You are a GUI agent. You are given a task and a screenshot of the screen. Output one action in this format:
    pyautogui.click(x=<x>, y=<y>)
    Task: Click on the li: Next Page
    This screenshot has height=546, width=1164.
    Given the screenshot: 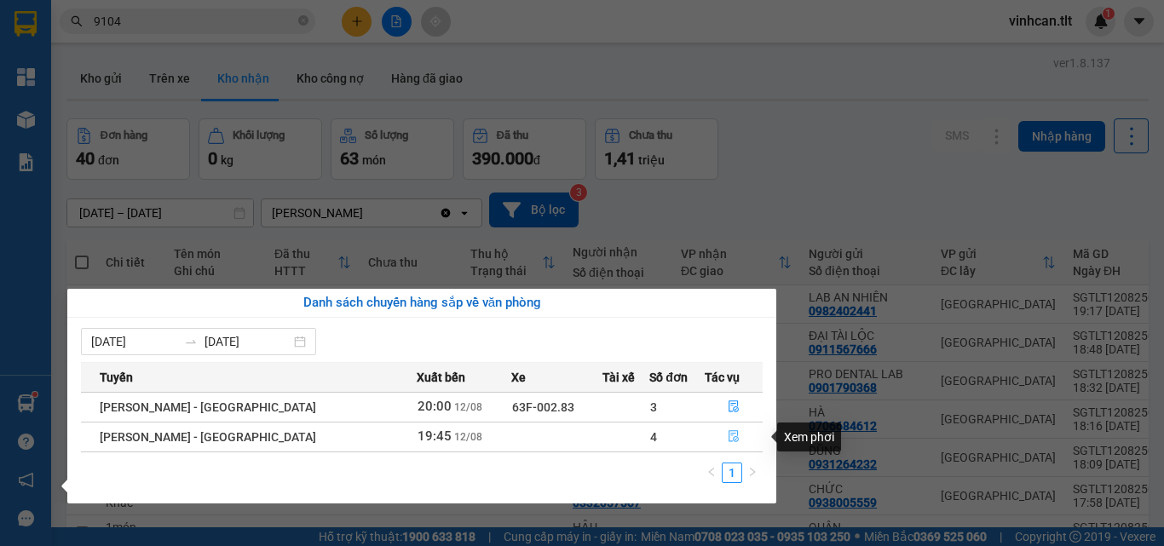 What is the action you would take?
    pyautogui.click(x=753, y=473)
    